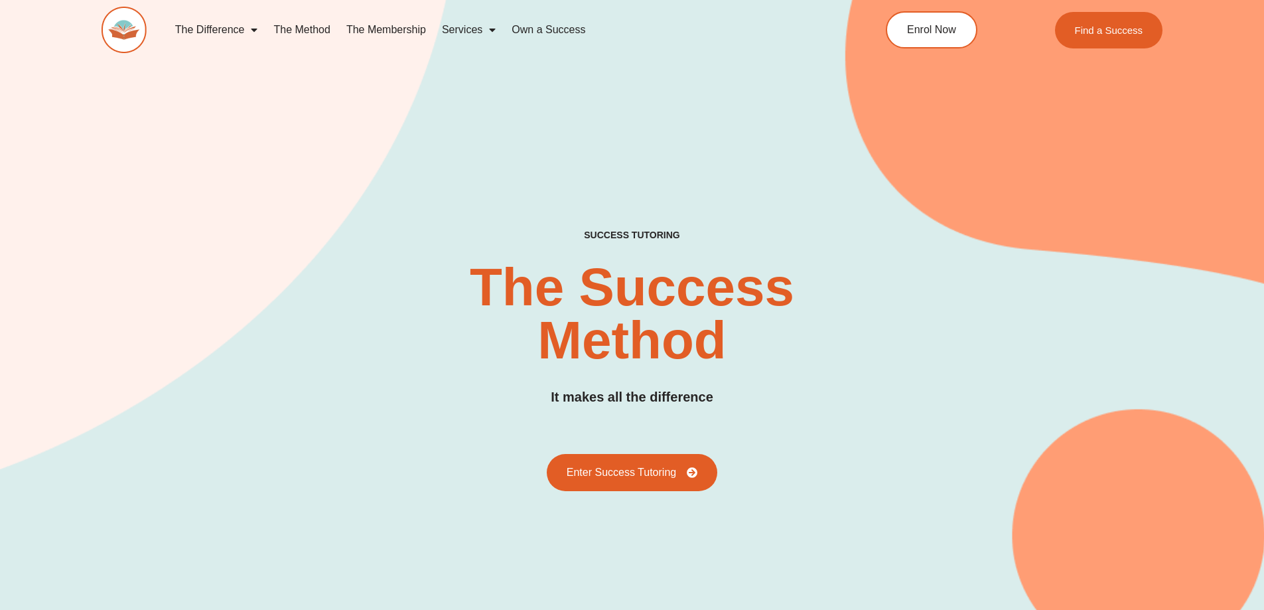 Image resolution: width=1264 pixels, height=610 pixels. I want to click on a: Services, so click(468, 30).